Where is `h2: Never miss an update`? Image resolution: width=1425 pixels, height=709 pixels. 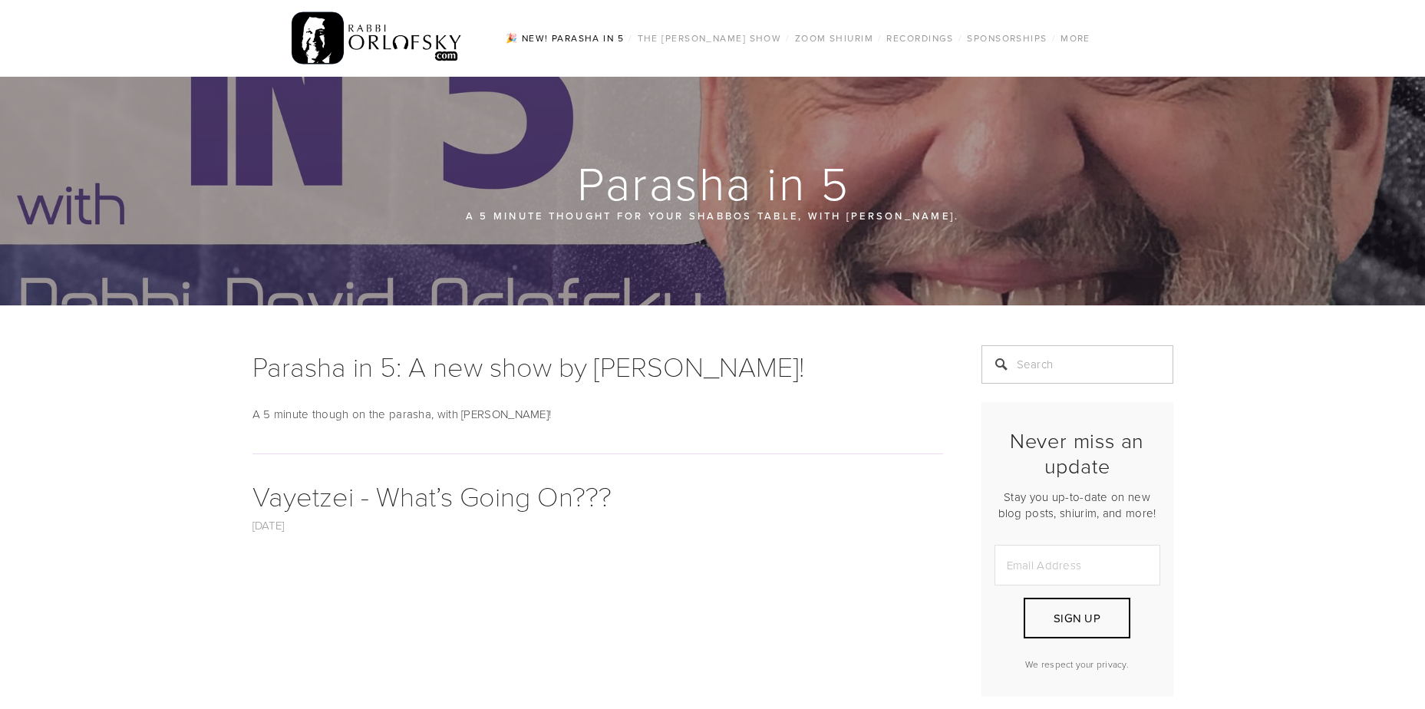
h2: Never miss an update is located at coordinates (1077, 453).